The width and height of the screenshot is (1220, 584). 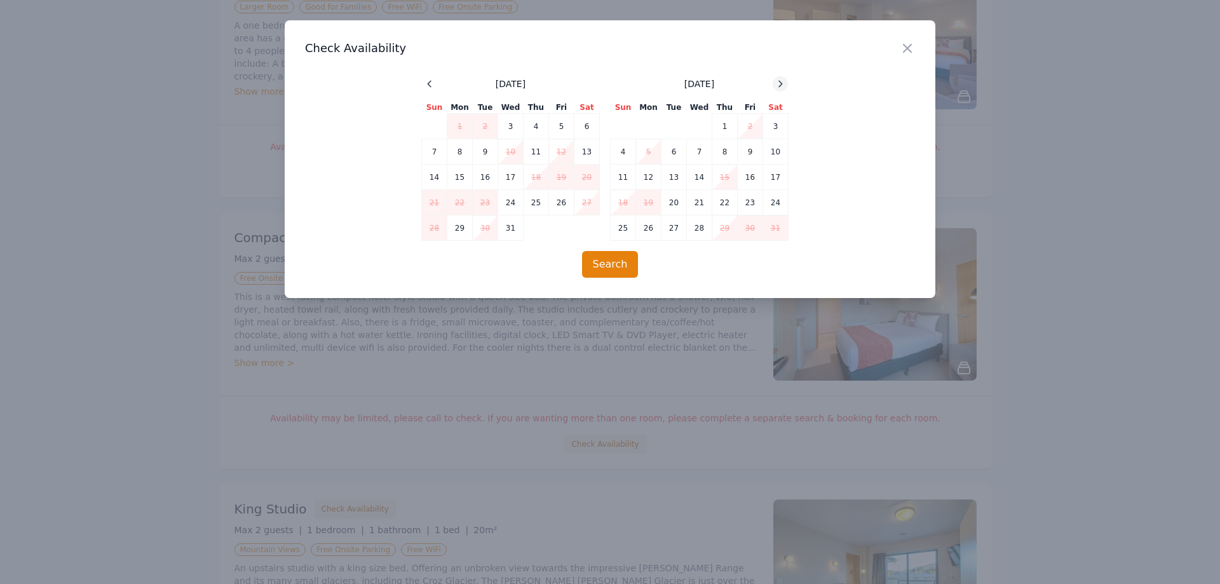 What do you see at coordinates (610, 48) in the screenshot?
I see `h3: Check Availability` at bounding box center [610, 48].